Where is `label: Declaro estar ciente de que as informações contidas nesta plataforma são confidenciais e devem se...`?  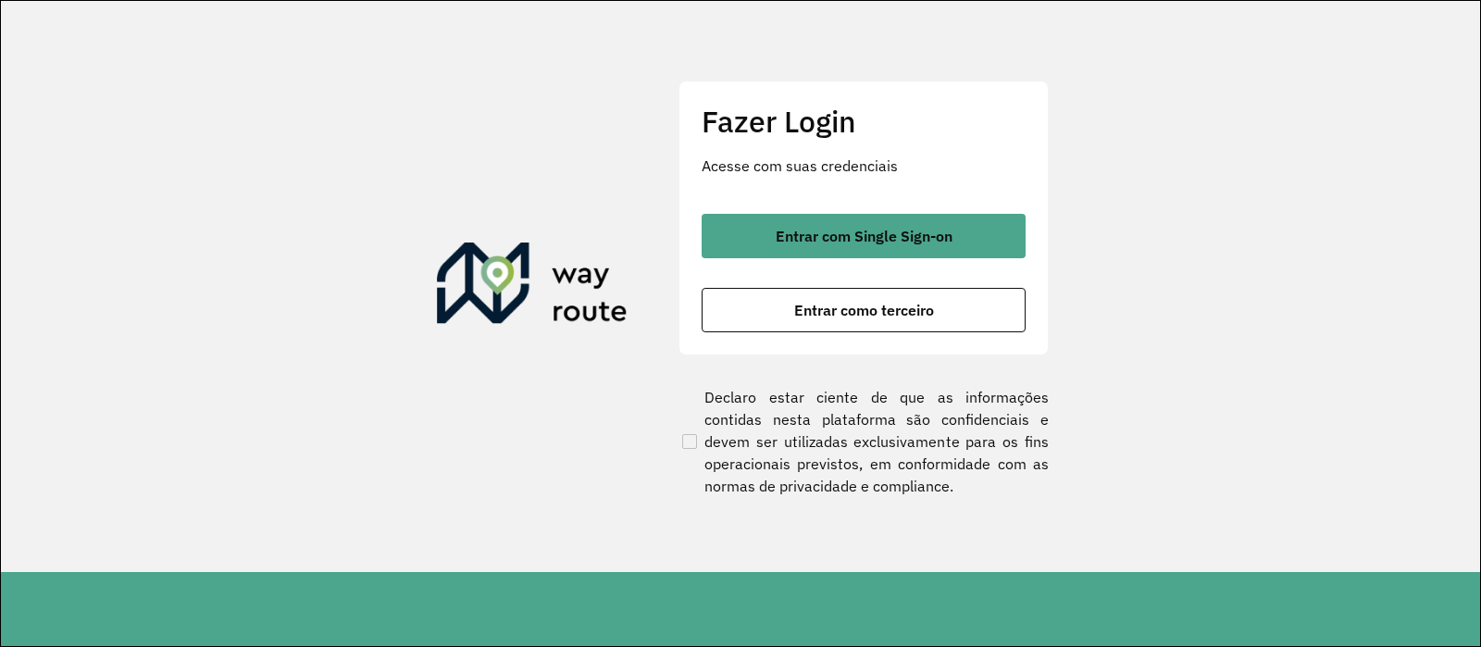 label: Declaro estar ciente de que as informações contidas nesta plataforma são confidenciais e devem se... is located at coordinates (864, 442).